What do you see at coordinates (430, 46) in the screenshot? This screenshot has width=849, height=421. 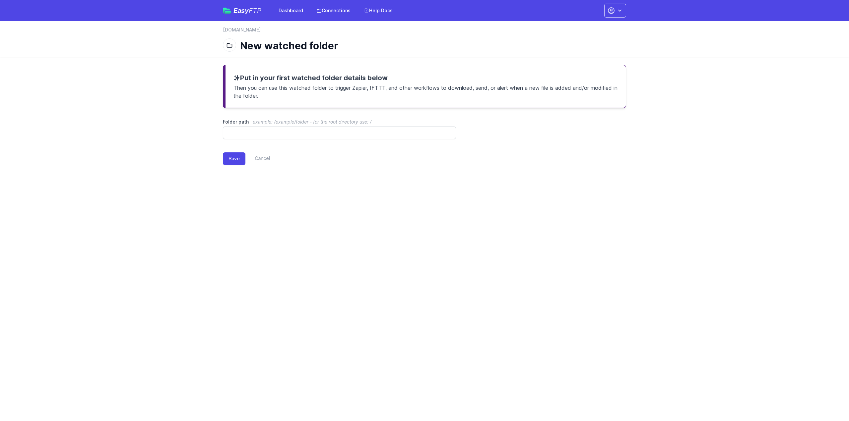 I see `h1: New watched folder` at bounding box center [430, 46].